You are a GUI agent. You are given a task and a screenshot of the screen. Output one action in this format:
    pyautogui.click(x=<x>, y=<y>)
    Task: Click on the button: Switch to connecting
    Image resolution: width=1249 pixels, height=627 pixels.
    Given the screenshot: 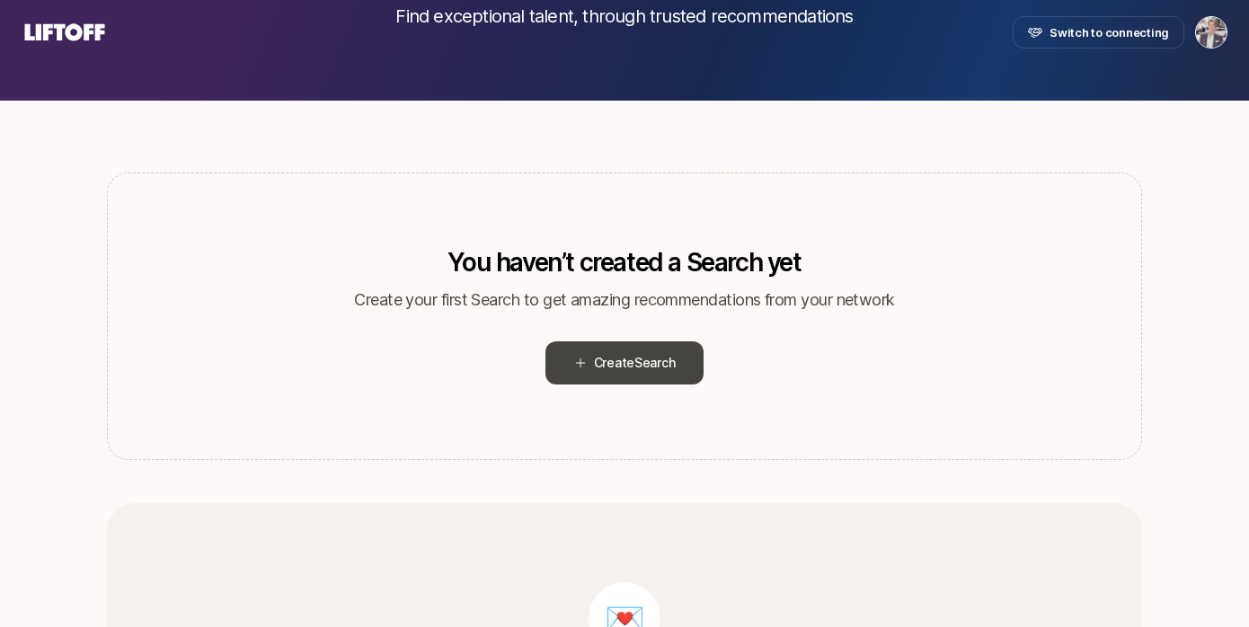 What is the action you would take?
    pyautogui.click(x=1098, y=32)
    